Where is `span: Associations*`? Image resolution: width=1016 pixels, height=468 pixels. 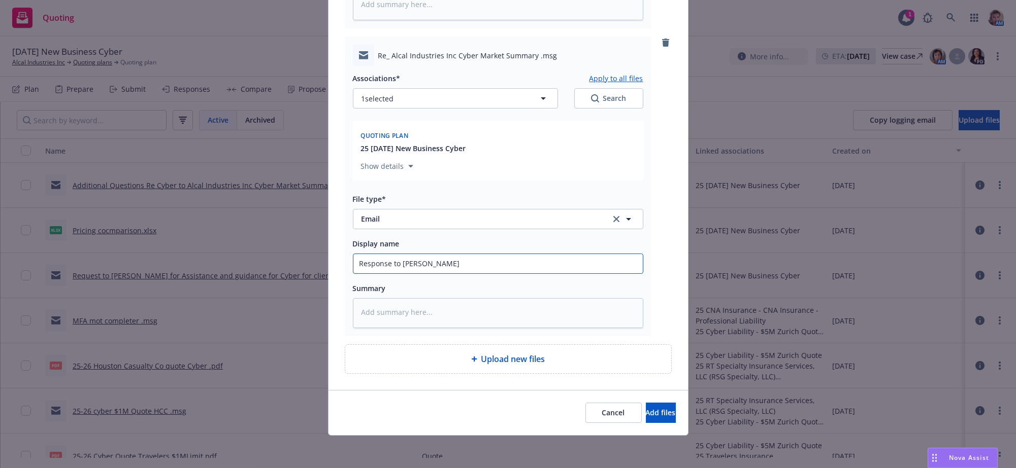 span: Associations* is located at coordinates (377, 78).